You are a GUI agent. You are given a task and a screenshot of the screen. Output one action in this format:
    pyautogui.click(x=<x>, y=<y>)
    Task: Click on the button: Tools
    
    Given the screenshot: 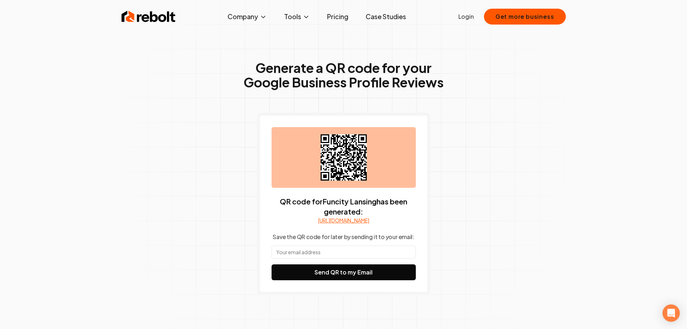 What is the action you would take?
    pyautogui.click(x=297, y=17)
    